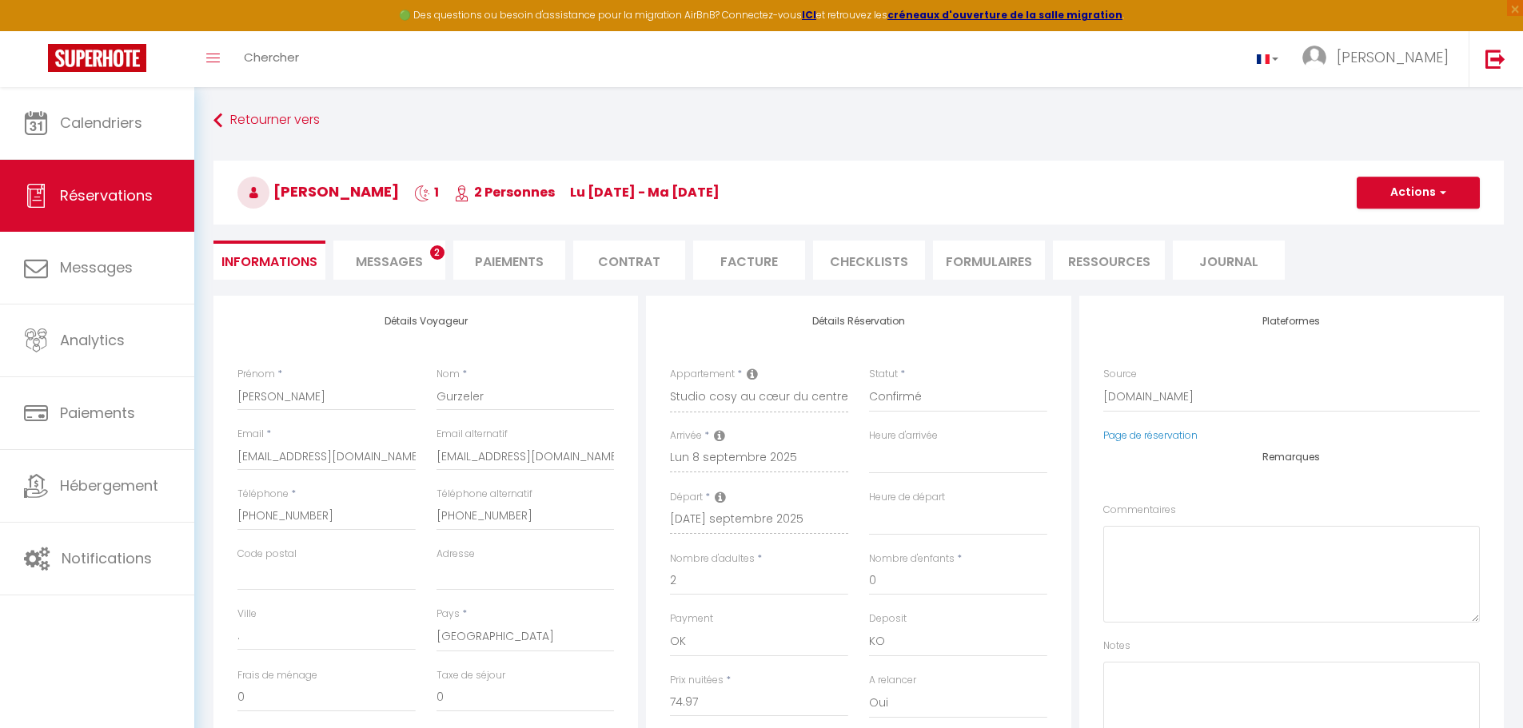  I want to click on label: Notes, so click(1117, 646).